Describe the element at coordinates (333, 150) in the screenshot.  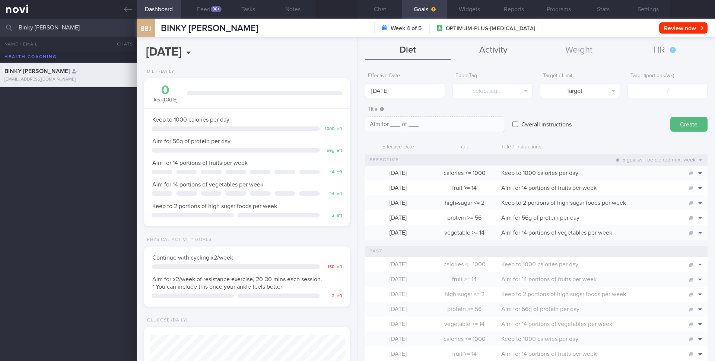
I see `div: 56 g left` at that location.